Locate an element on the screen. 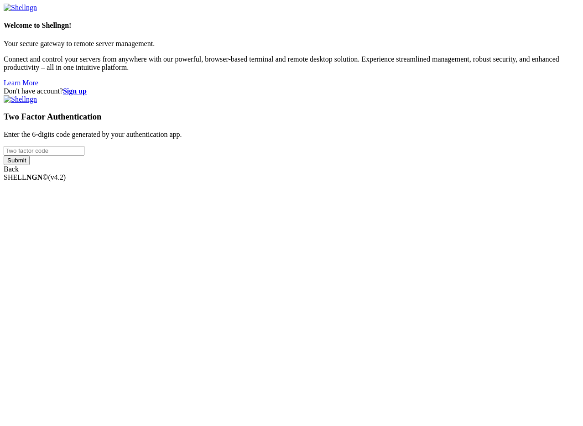  strong: Sign up is located at coordinates (75, 91).